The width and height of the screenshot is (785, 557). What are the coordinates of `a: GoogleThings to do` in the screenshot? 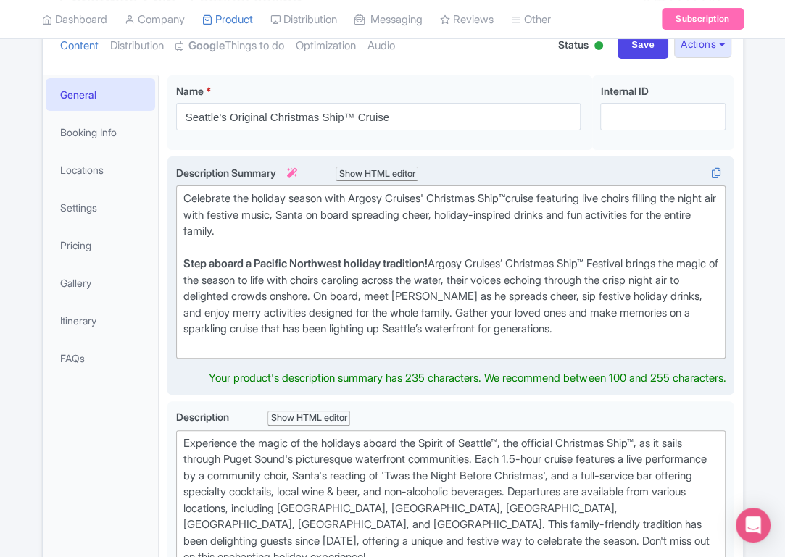 It's located at (230, 46).